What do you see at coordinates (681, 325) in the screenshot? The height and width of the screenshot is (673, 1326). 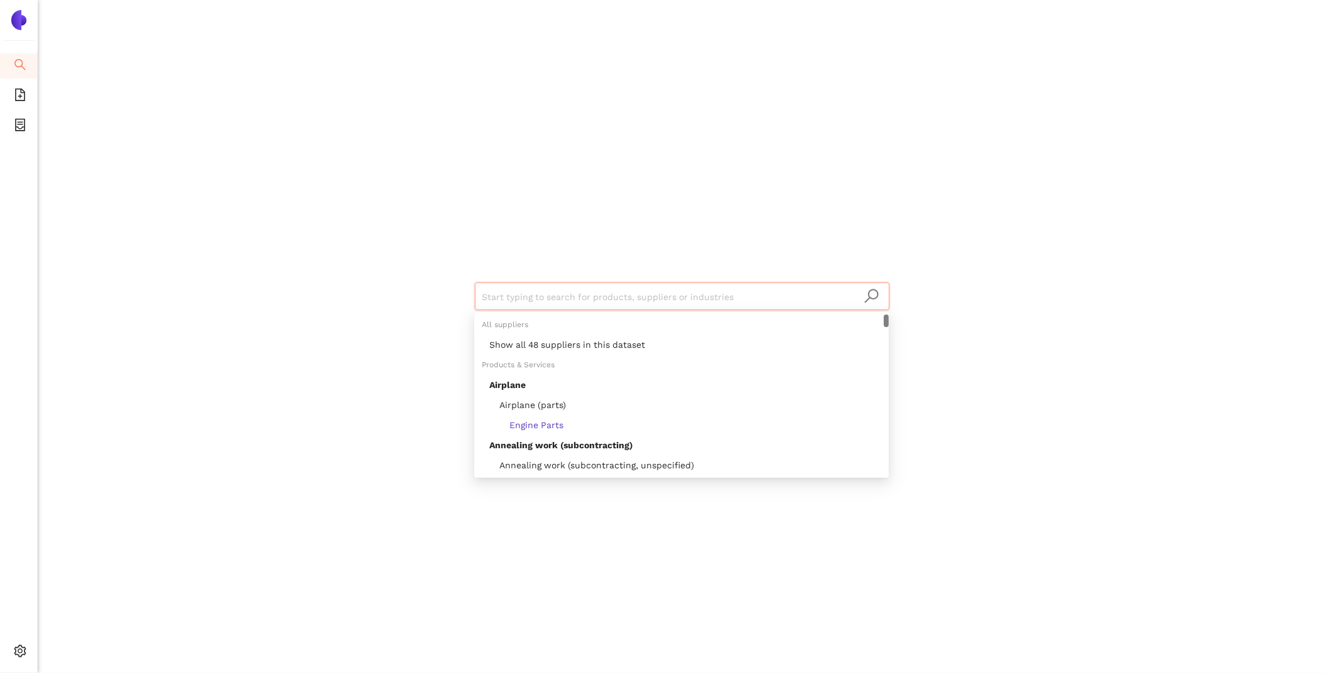 I see `div: All suppliers` at bounding box center [681, 325].